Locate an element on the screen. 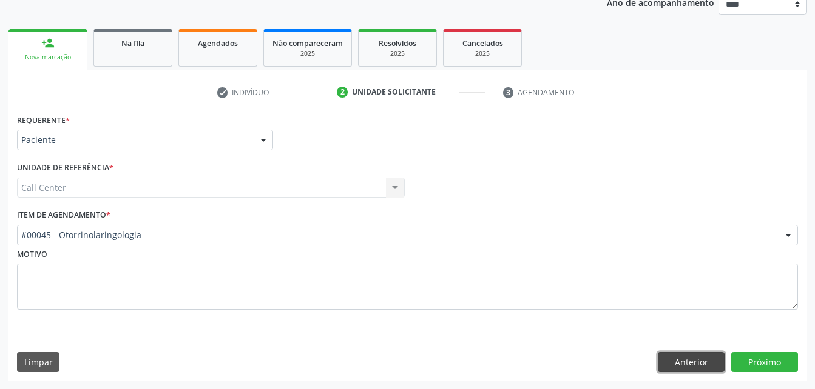 The width and height of the screenshot is (815, 389). span: Paciente is located at coordinates (135, 140).